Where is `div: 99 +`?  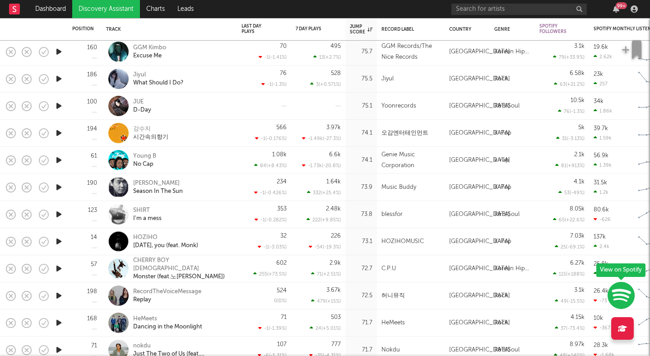
div: 99 + is located at coordinates (621, 5).